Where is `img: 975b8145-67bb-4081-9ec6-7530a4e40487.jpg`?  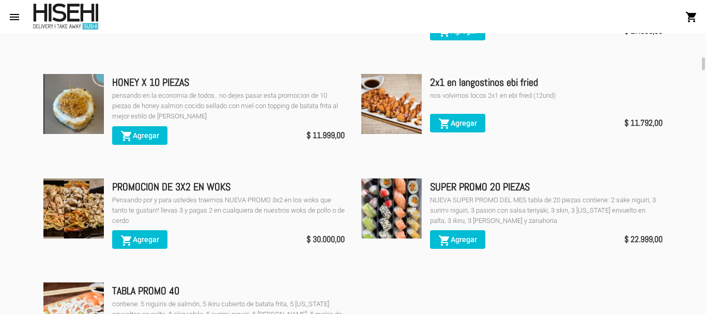
img: 975b8145-67bb-4081-9ec6-7530a4e40487.jpg is located at coordinates (73, 208).